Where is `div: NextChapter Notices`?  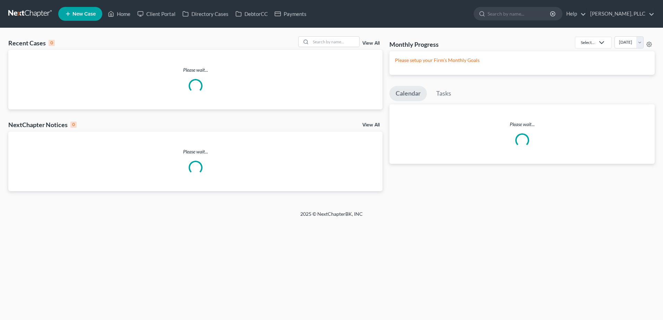 div: NextChapter Notices is located at coordinates (42, 125).